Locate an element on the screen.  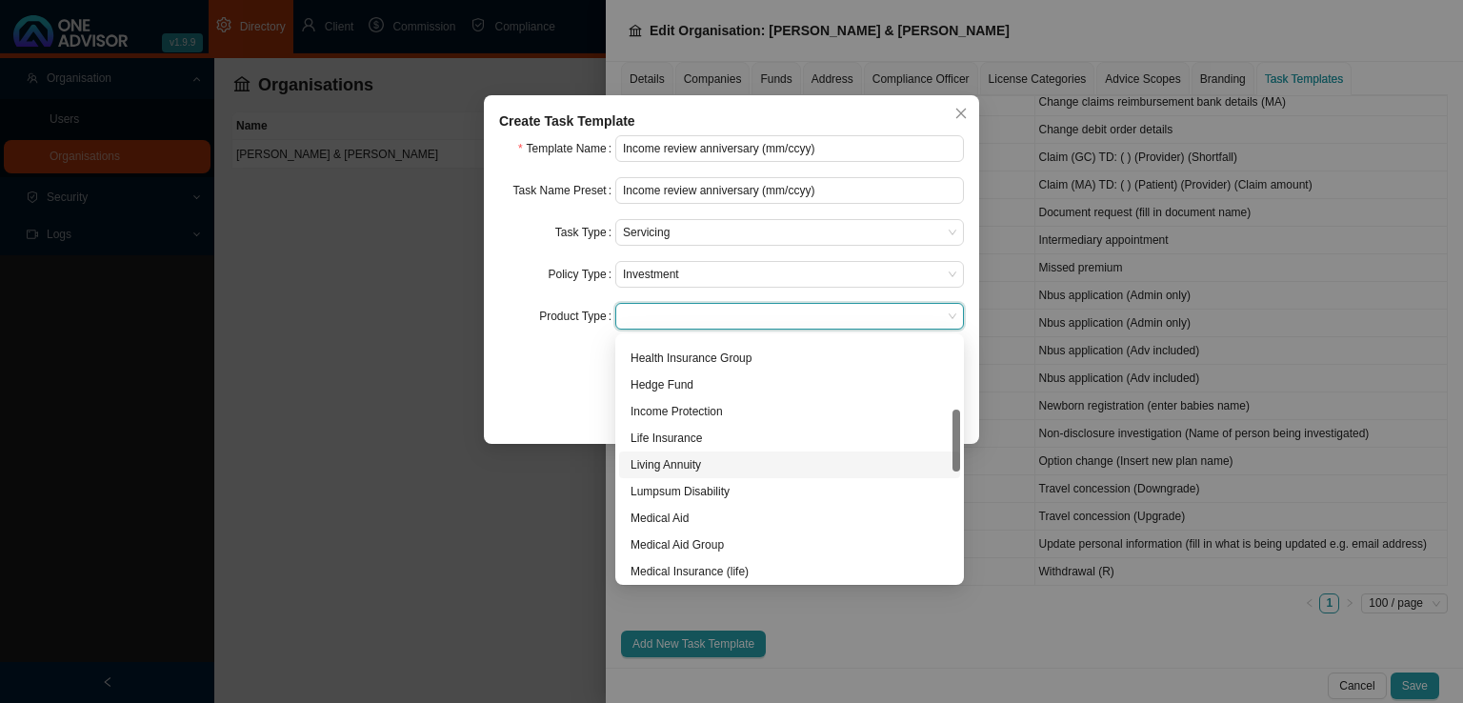
label: Policy Type is located at coordinates (582, 274).